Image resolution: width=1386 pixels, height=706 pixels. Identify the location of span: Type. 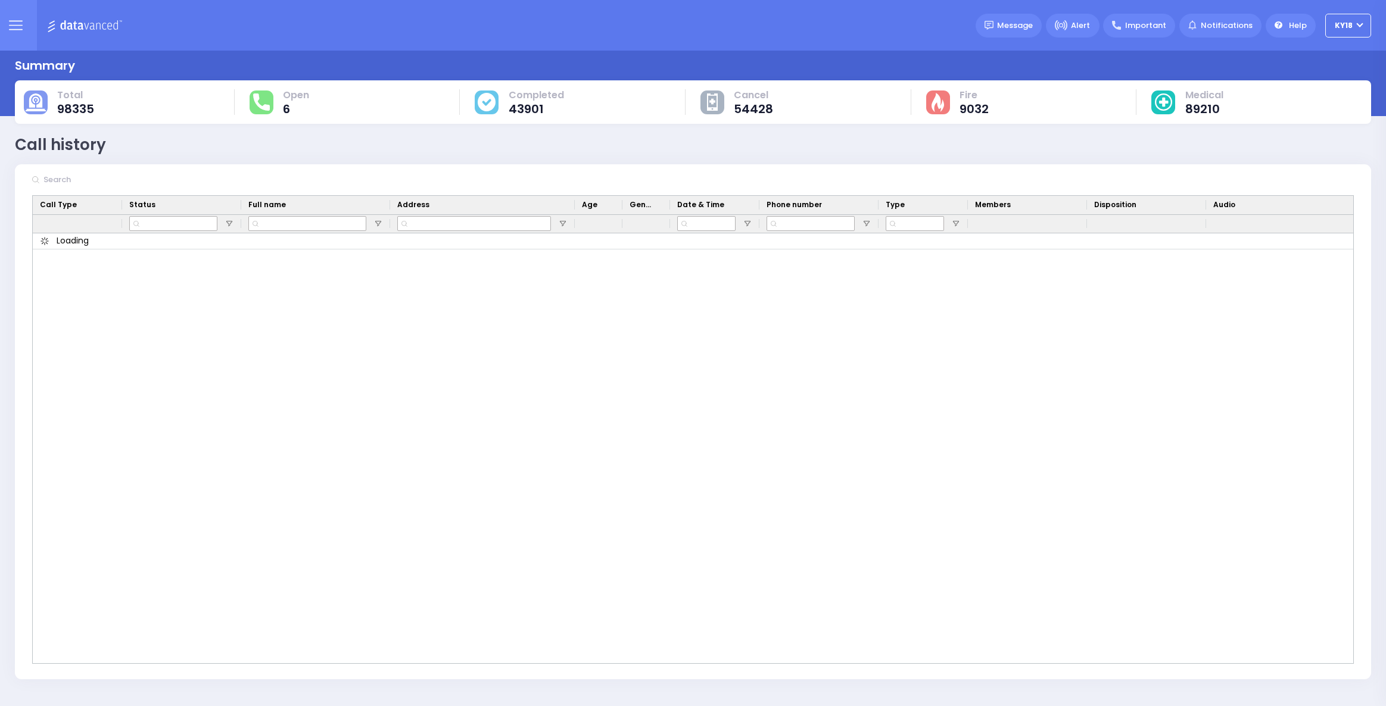
(895, 205).